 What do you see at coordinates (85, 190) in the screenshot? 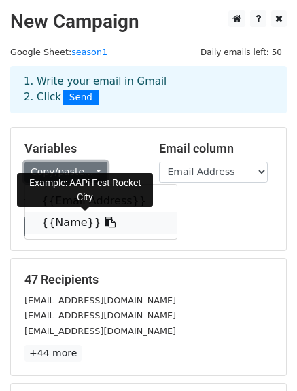
I see `div: Example: AAPi Fest Rocket City` at bounding box center [85, 190].